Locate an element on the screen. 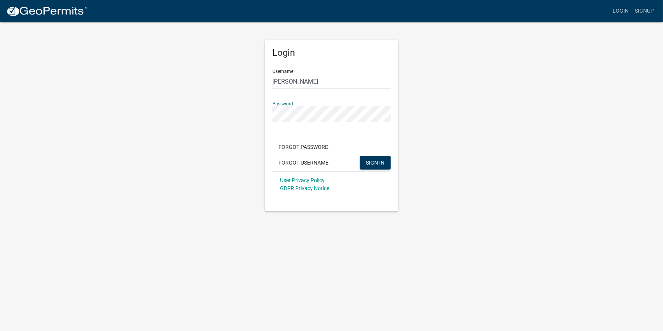 The width and height of the screenshot is (663, 331). a: GDPR Privacy Notice is located at coordinates (304, 188).